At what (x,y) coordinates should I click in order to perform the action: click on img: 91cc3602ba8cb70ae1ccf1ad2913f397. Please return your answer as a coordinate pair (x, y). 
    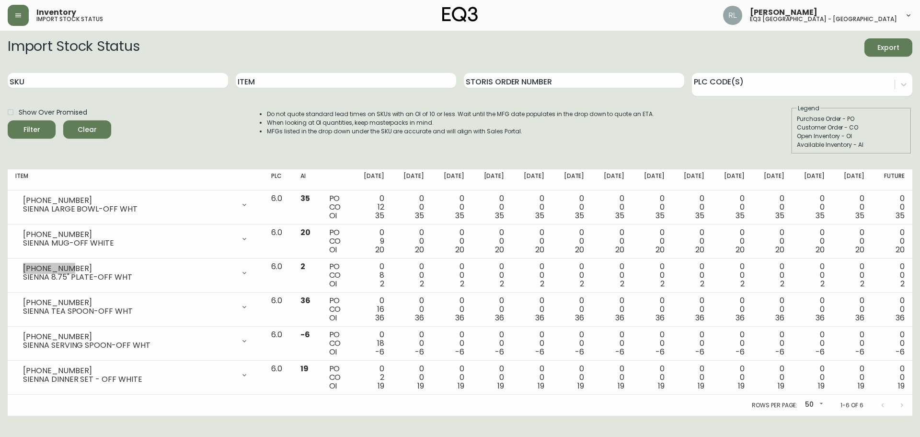
    Looking at the image, I should click on (733, 15).